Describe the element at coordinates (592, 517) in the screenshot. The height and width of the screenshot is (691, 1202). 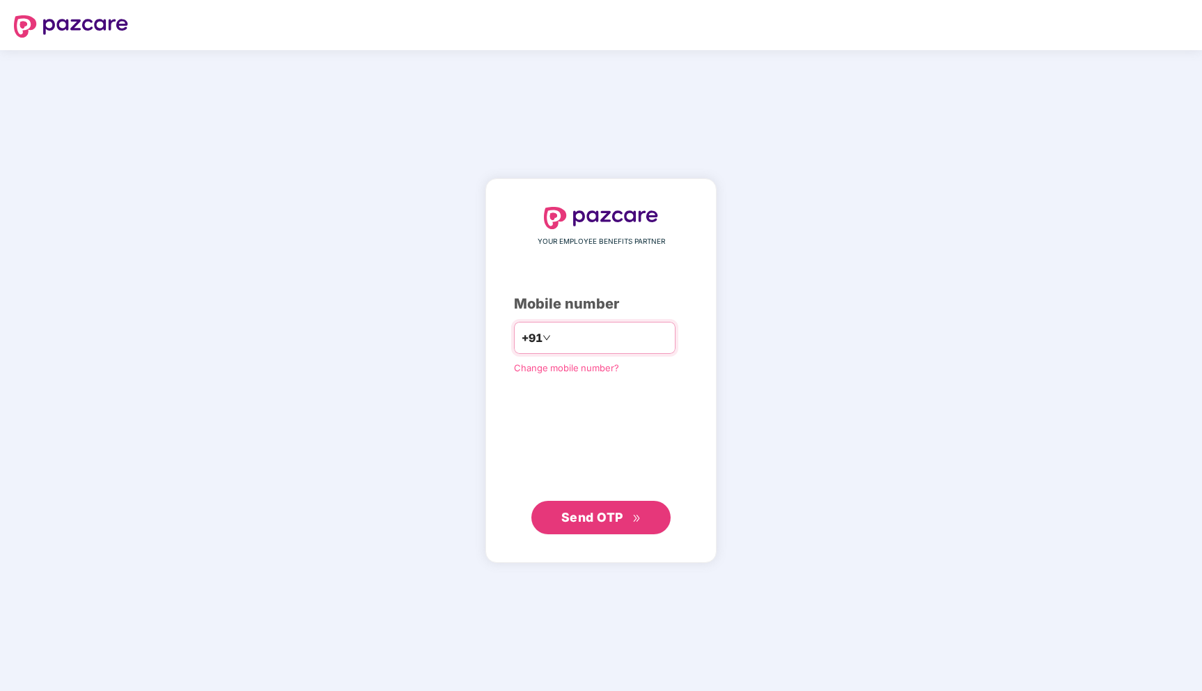
I see `span: Send OTP` at that location.